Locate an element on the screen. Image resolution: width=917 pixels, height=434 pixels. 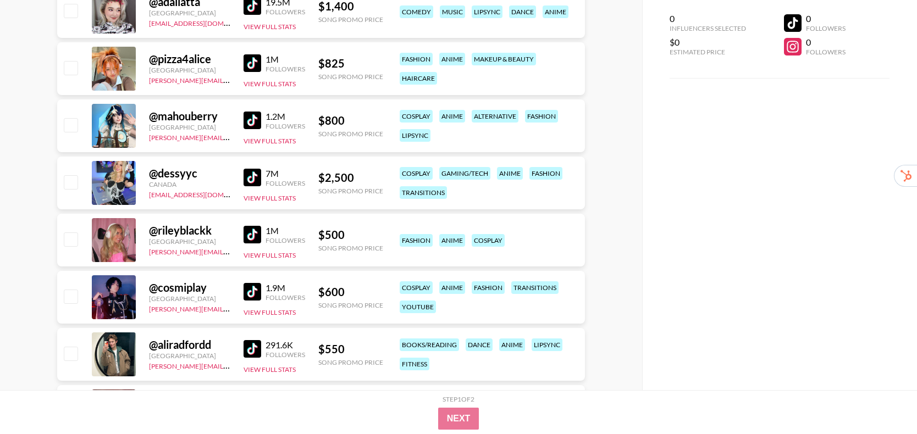
div: $ 600 is located at coordinates (351, 292).